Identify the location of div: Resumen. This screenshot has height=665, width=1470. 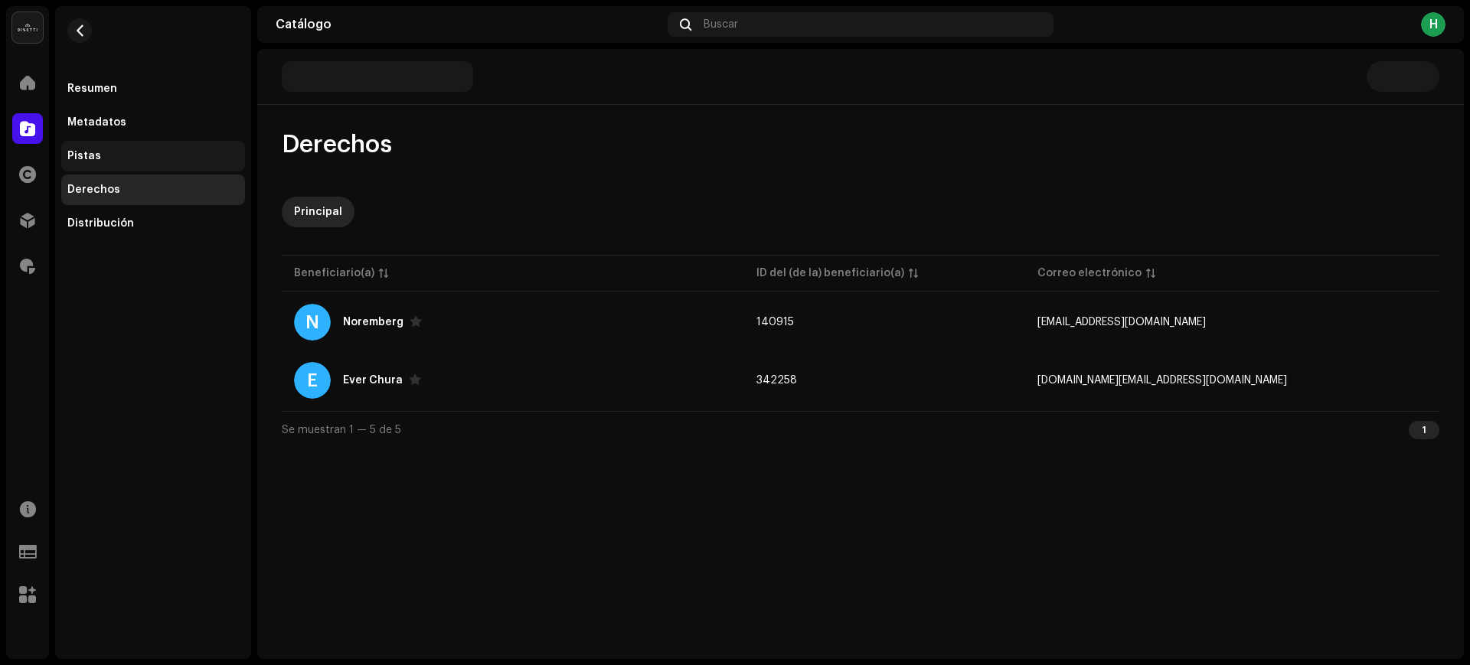
(92, 89).